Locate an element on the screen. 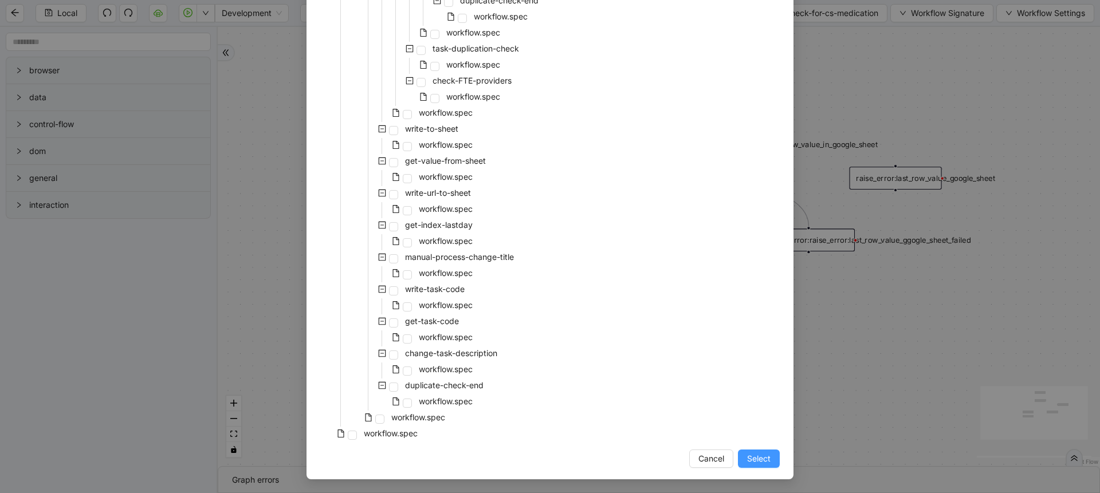  span: change-task-description is located at coordinates (451, 353).